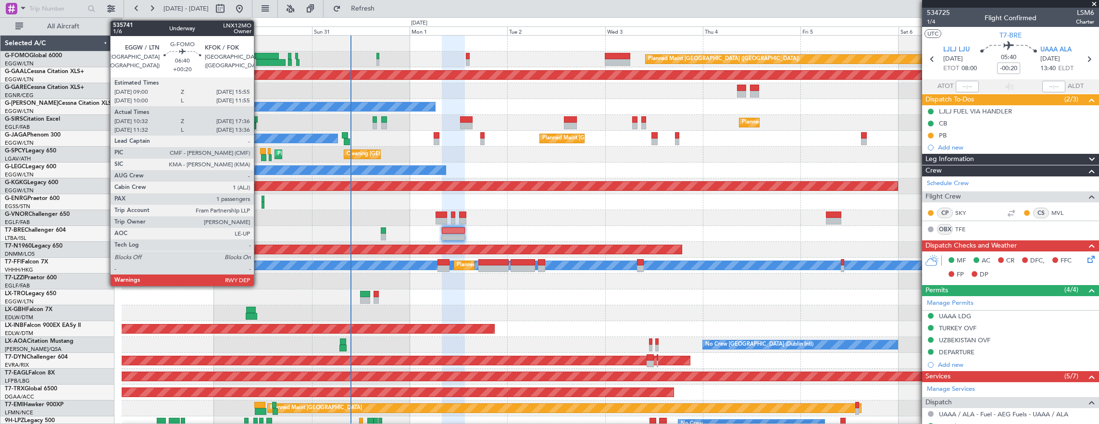 This screenshot has width=1099, height=424. What do you see at coordinates (44, 72) in the screenshot?
I see `a: G-GAALCessna Citation XLS+` at bounding box center [44, 72].